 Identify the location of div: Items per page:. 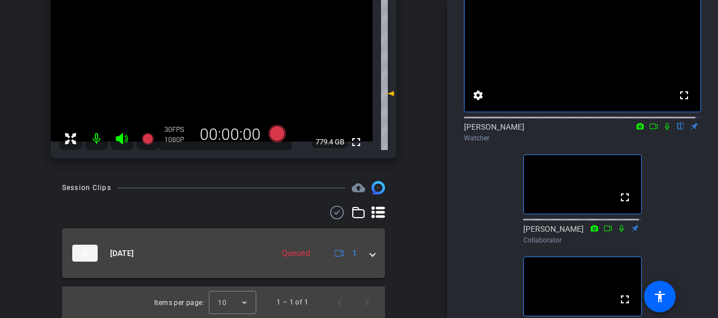
(179, 303).